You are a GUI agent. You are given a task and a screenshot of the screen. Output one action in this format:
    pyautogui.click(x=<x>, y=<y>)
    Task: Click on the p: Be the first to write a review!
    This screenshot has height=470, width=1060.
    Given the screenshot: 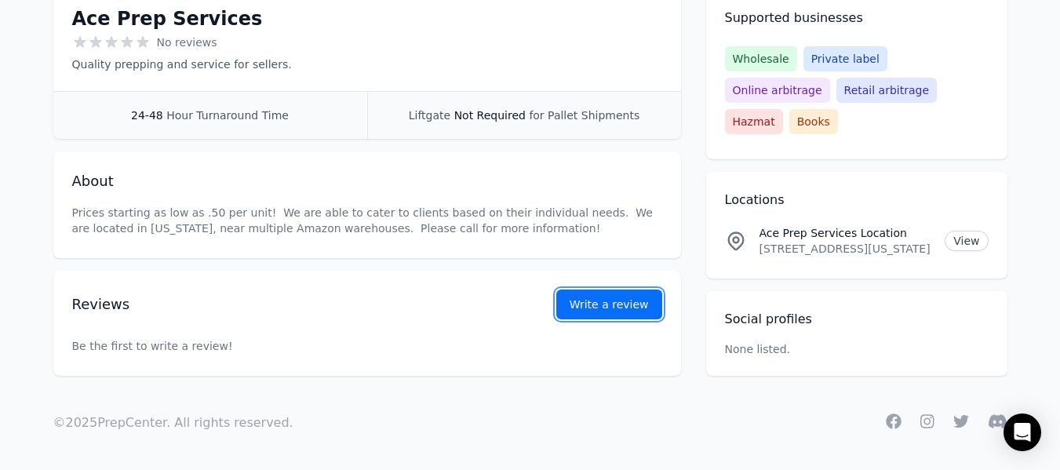 What is the action you would take?
    pyautogui.click(x=367, y=346)
    